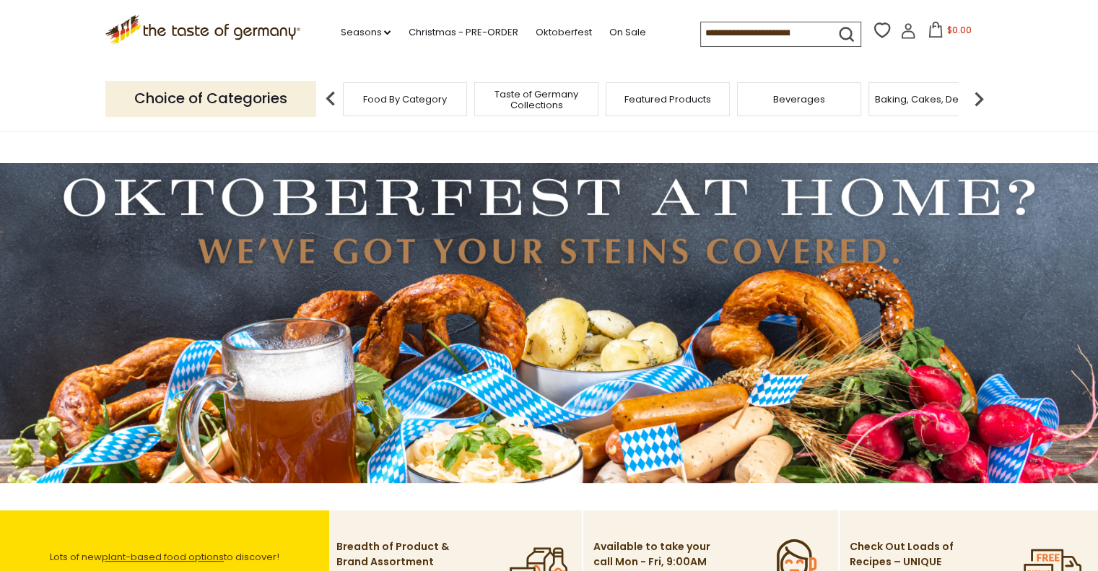 The width and height of the screenshot is (1098, 571). What do you see at coordinates (931, 99) in the screenshot?
I see `a: Baking, Cakes, Desserts` at bounding box center [931, 99].